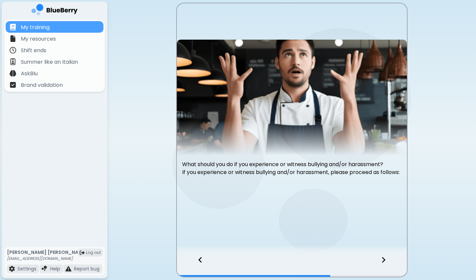  Describe the element at coordinates (49, 62) in the screenshot. I see `p: Summer like an Italian` at that location.